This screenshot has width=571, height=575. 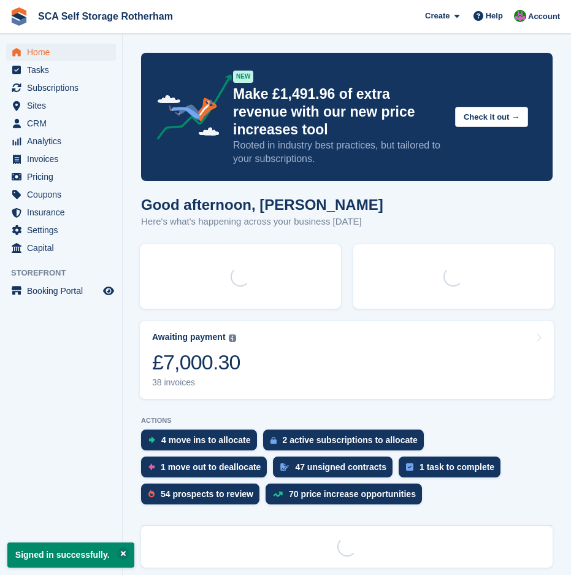 What do you see at coordinates (190, 109) in the screenshot?
I see `img: price-adjustments-announcement-icon-8257ccfd72463d97f412b2fc003d46551f7dbcb40ab6d574587a9cd5c0d94...` at bounding box center [190, 109].